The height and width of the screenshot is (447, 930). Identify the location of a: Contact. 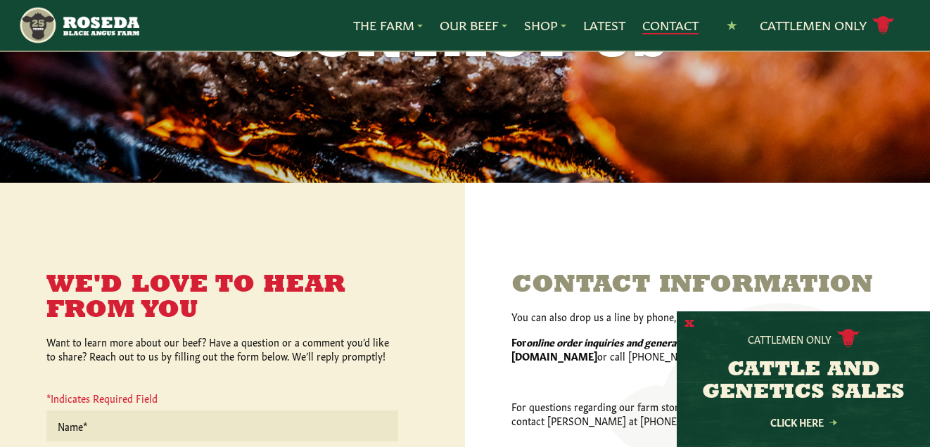
(670, 25).